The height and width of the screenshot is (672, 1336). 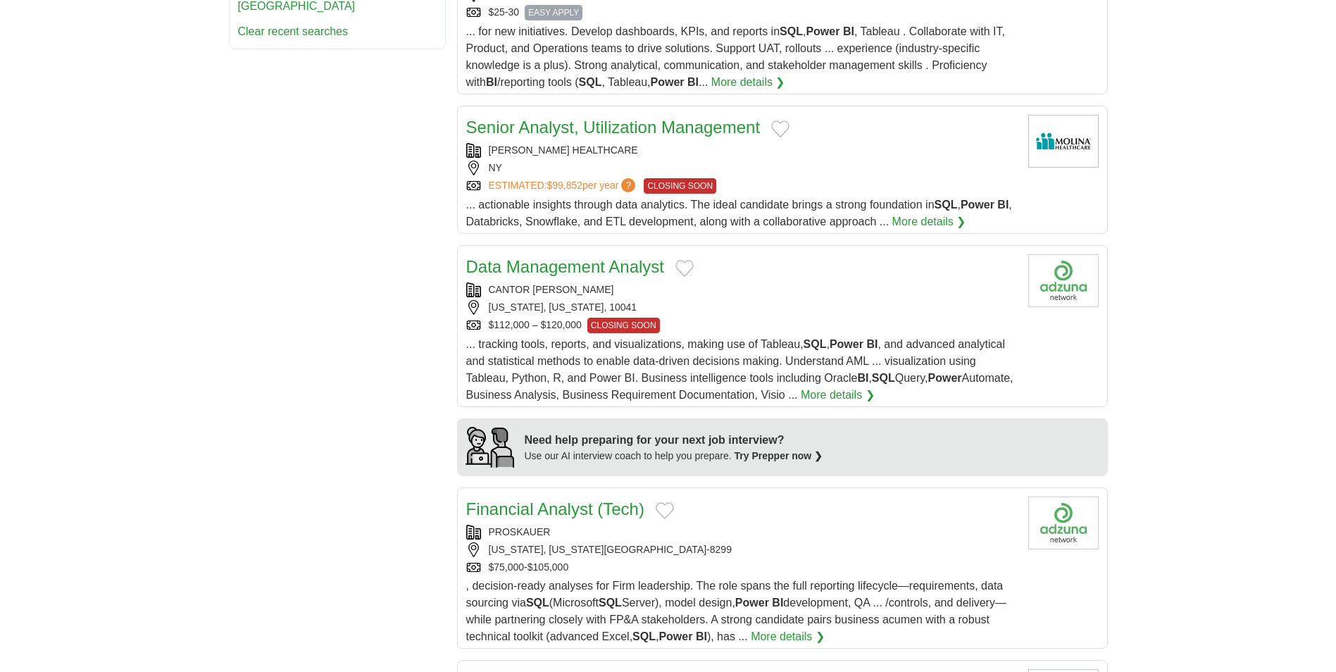 I want to click on span: ... for new initiatives. Develop dashboards, KPIs, and reports in , , Tableau . Collaborate with ..., so click(x=735, y=56).